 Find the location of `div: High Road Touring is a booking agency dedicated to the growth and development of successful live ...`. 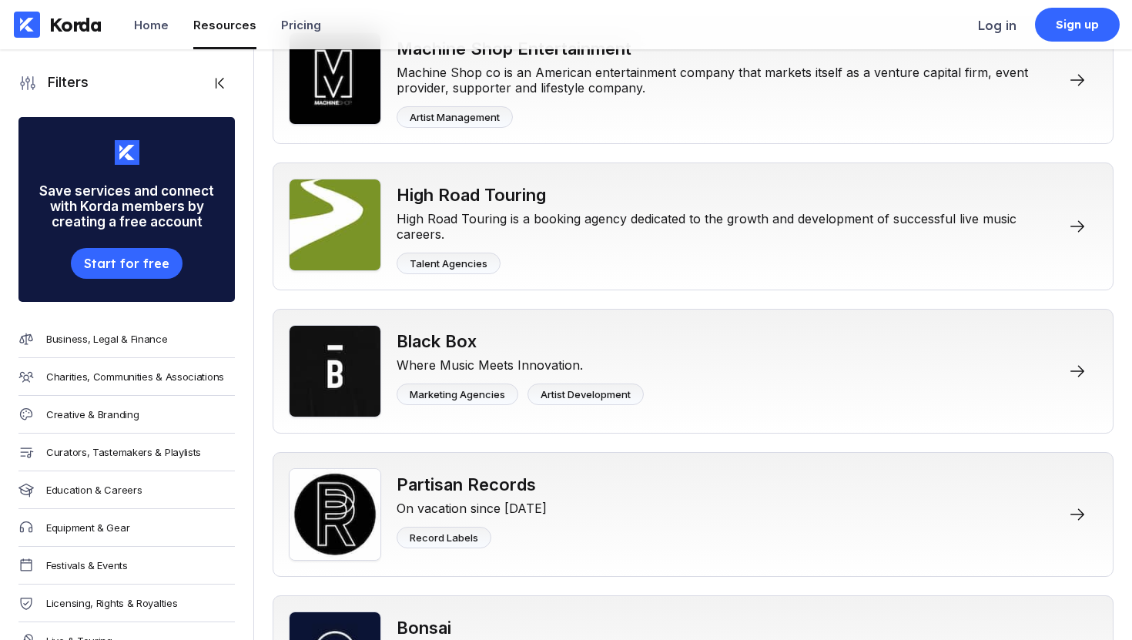

div: High Road Touring is a booking agency dedicated to the growth and development of successful live ... is located at coordinates (727, 223).